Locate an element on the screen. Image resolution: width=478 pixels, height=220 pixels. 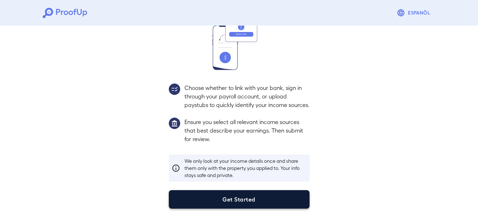
img: transfer_money.svg is located at coordinates (239, 44).